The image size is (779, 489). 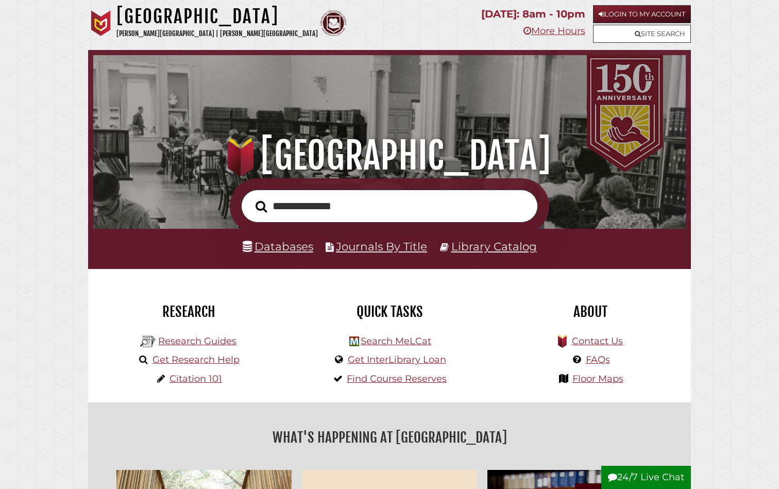 I want to click on h2: About, so click(x=590, y=312).